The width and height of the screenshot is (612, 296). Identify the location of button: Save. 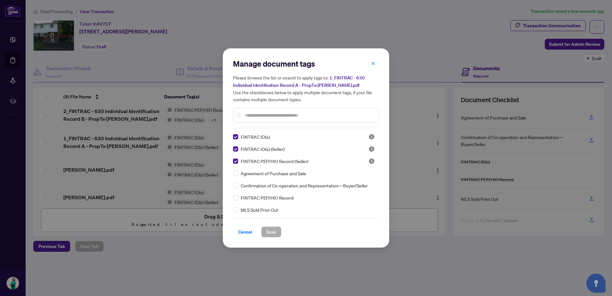
(271, 232).